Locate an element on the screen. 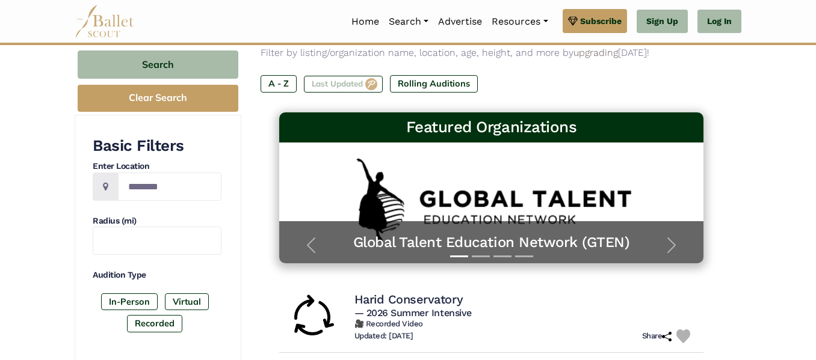  a: Global Talent Education Network (GTEN) is located at coordinates (492, 243).